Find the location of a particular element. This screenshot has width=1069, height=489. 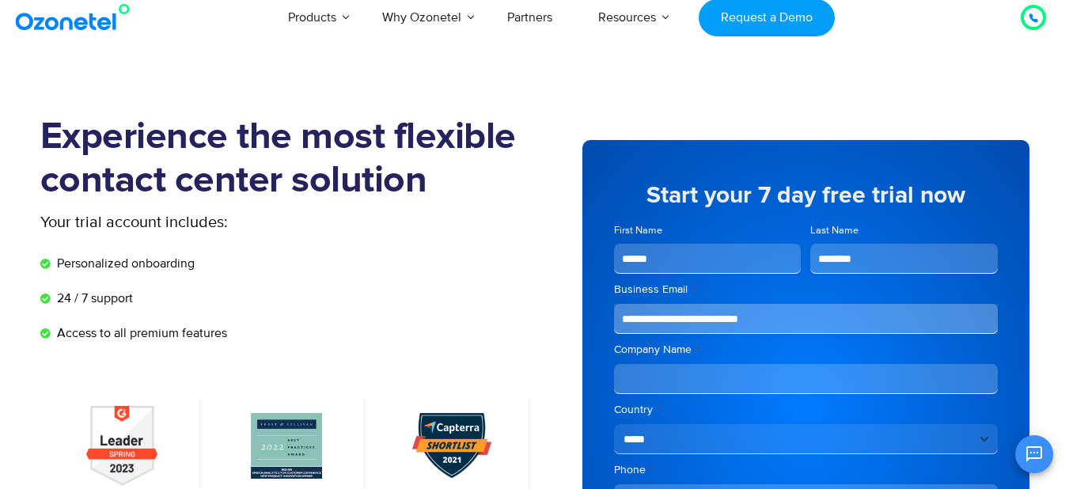

button: Open chat is located at coordinates (1034, 454).